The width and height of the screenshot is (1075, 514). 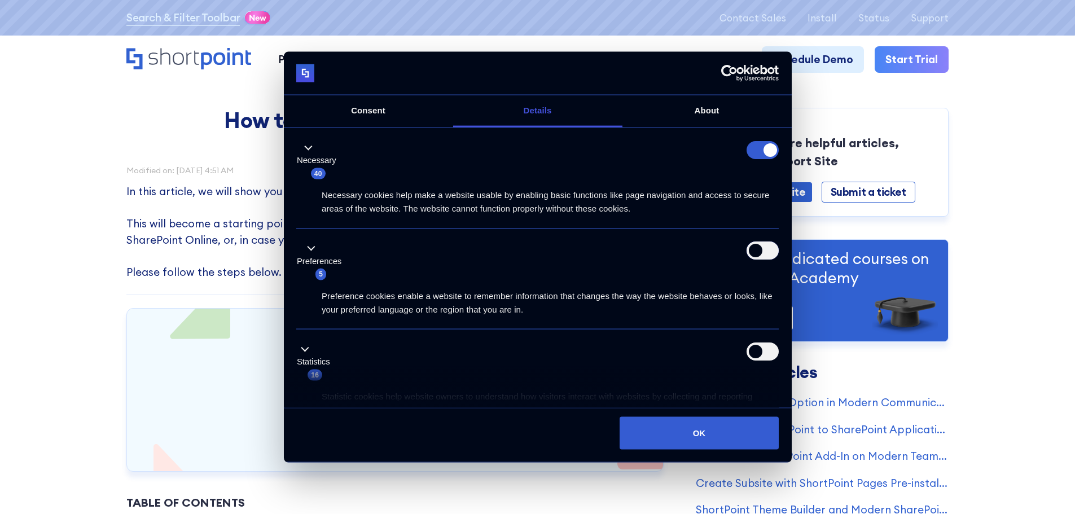 What do you see at coordinates (479, 60) in the screenshot?
I see `a: Company` at bounding box center [479, 60].